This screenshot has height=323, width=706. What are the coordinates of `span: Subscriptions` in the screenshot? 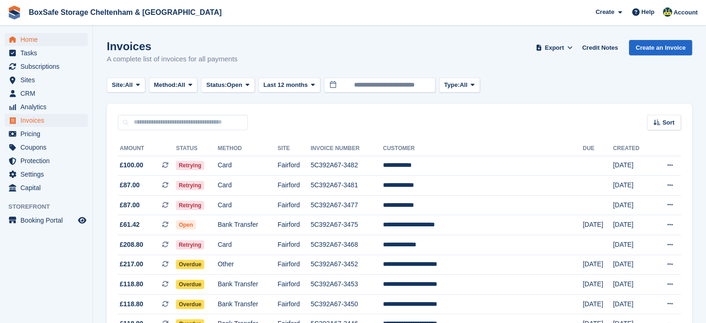 It's located at (48, 66).